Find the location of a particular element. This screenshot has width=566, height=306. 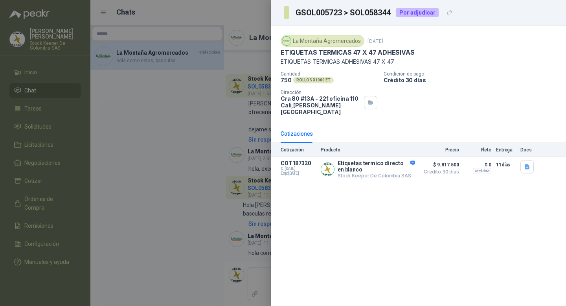

p: COT187320 is located at coordinates (298, 163).